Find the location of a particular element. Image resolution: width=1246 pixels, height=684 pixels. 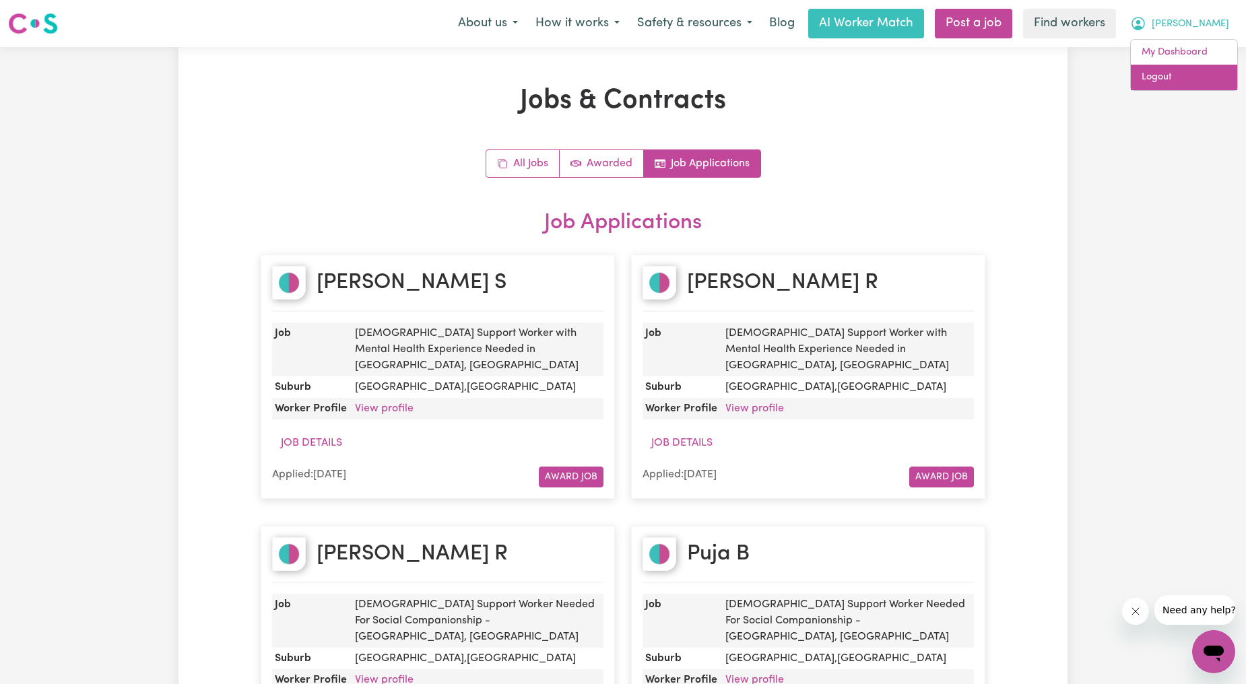

h2: Job Applications is located at coordinates (623, 223).